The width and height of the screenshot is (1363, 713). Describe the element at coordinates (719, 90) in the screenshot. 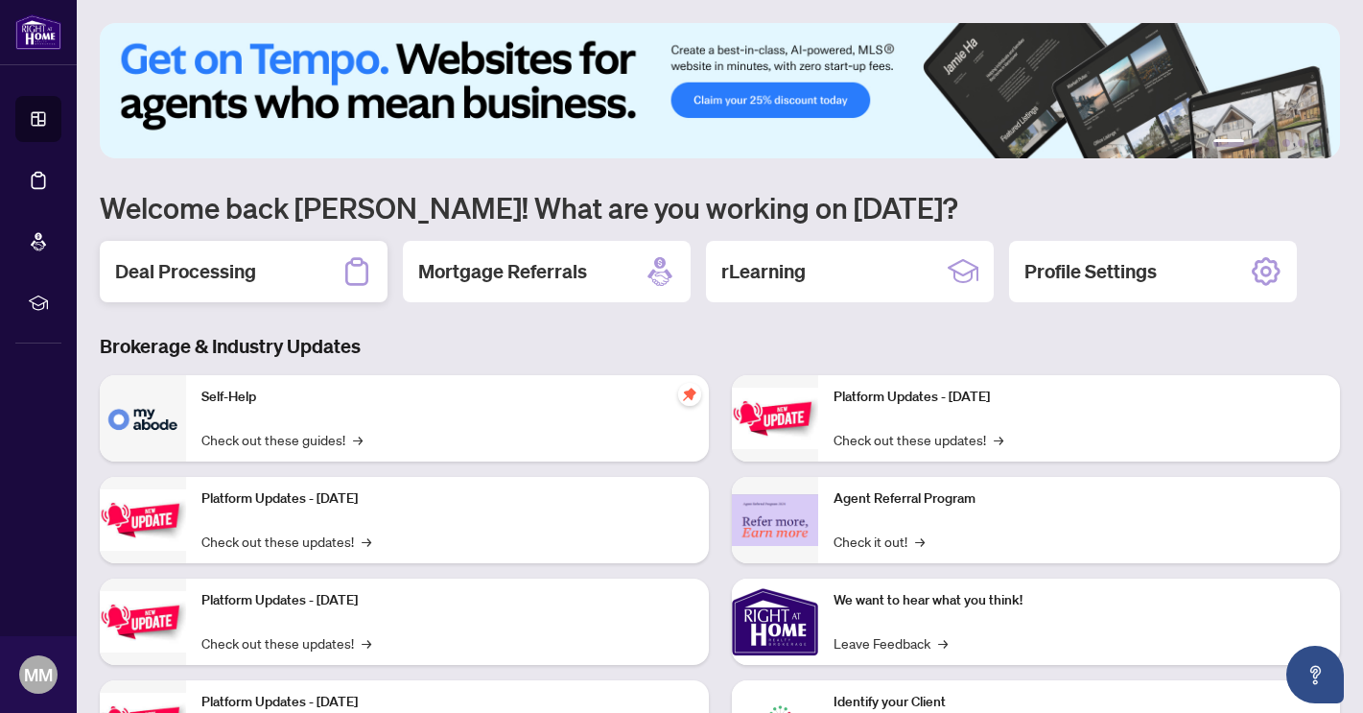

I see `img: Slide 0` at that location.